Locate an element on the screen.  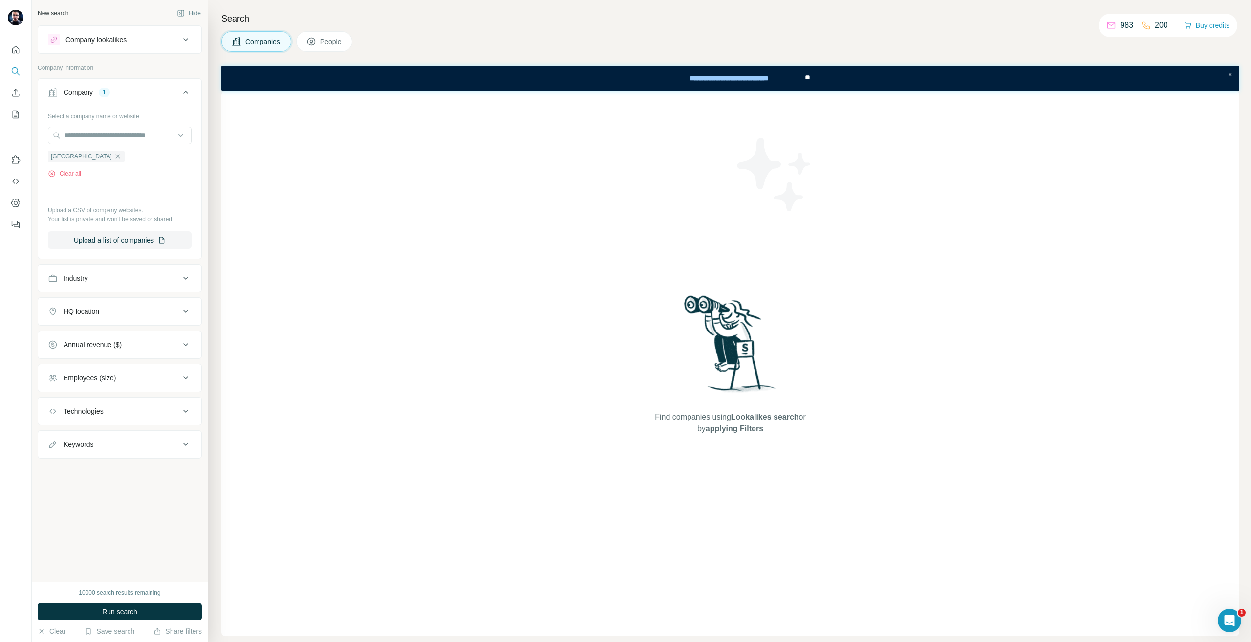
button: My lists is located at coordinates (16, 114).